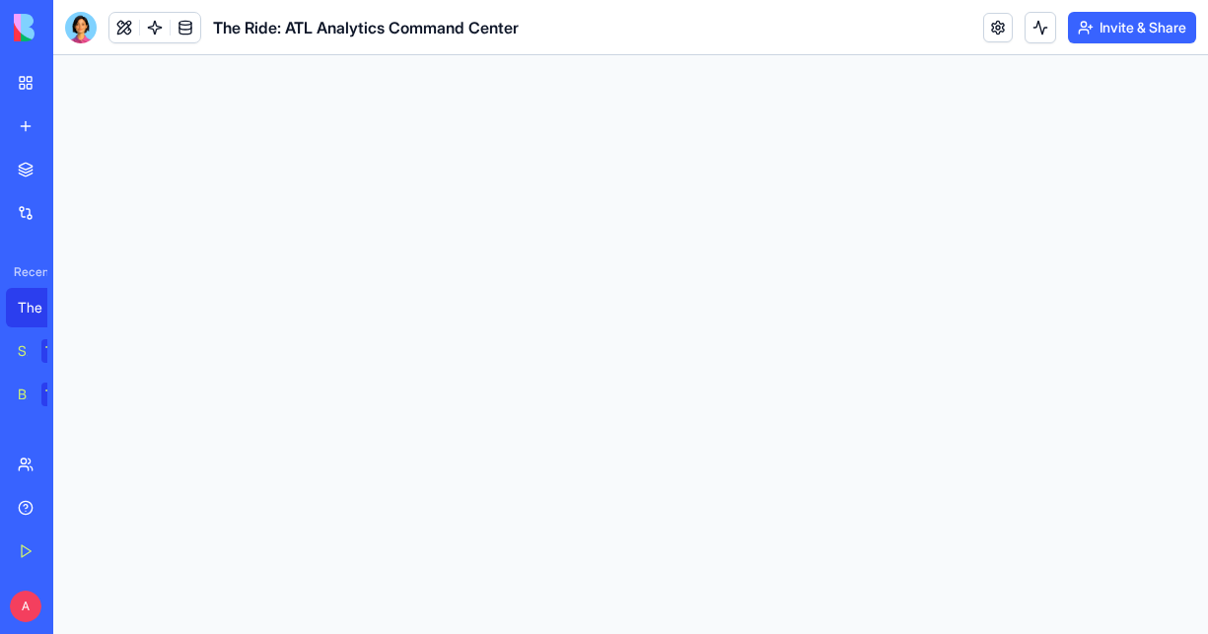  I want to click on div: Social Media Content Generator, so click(23, 351).